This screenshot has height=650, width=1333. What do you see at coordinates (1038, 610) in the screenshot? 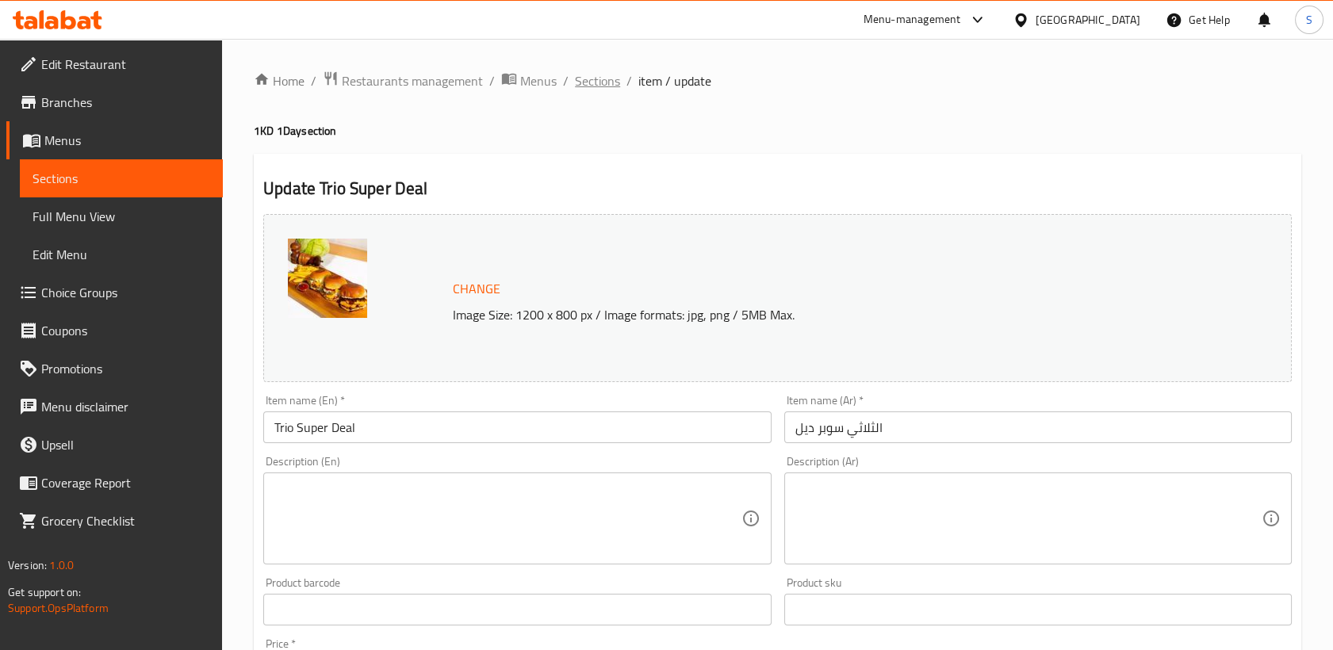
I see `input: Please enter product sku` at bounding box center [1038, 610].